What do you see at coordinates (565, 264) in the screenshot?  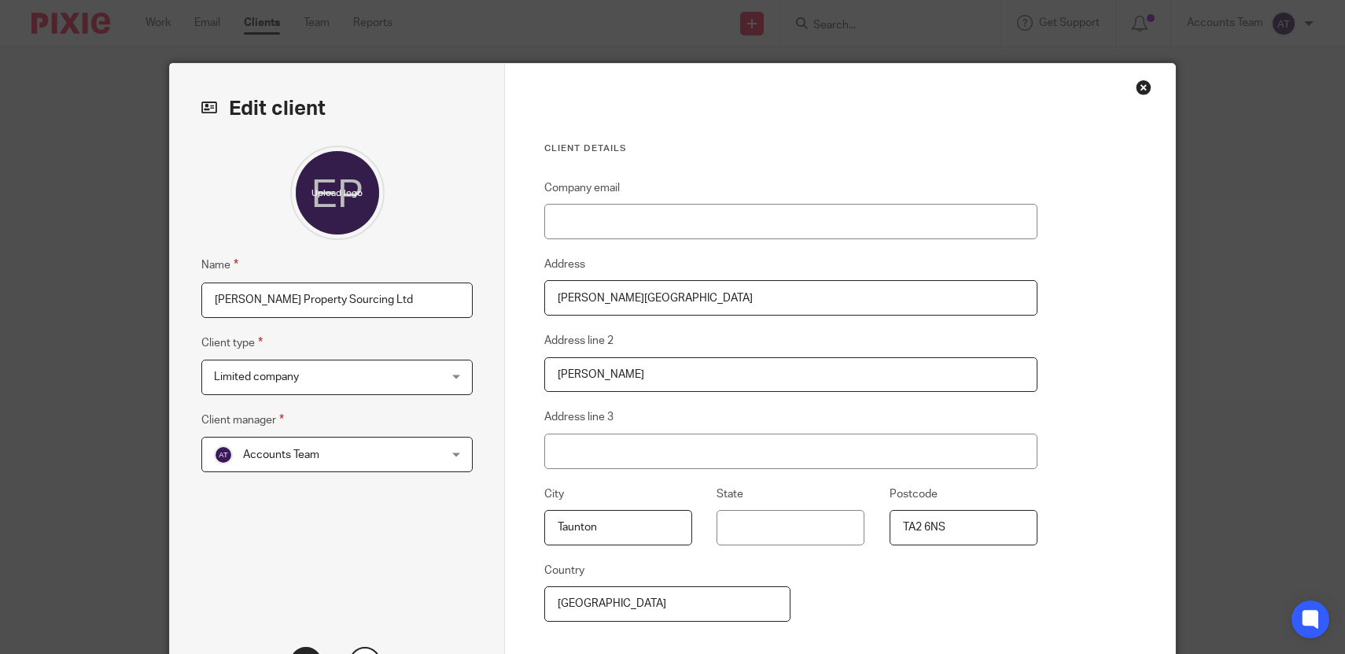 I see `label: Address` at bounding box center [565, 264].